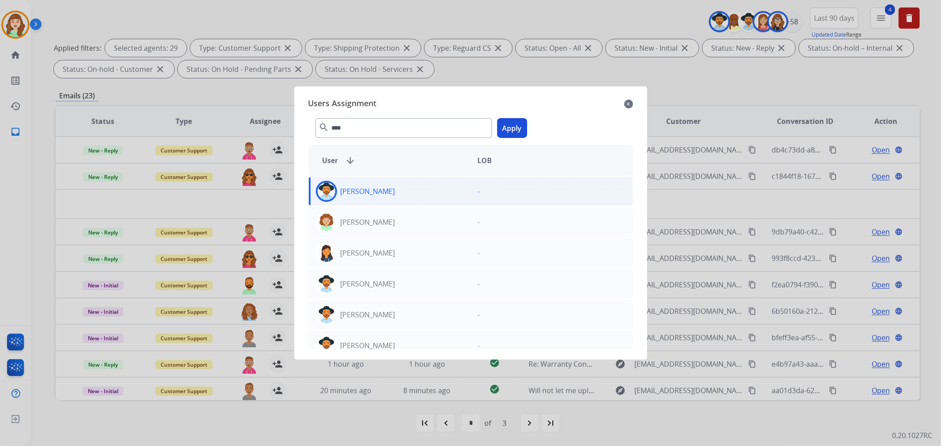 The height and width of the screenshot is (446, 941). What do you see at coordinates (629, 104) in the screenshot?
I see `mat-icon: close` at bounding box center [629, 104].